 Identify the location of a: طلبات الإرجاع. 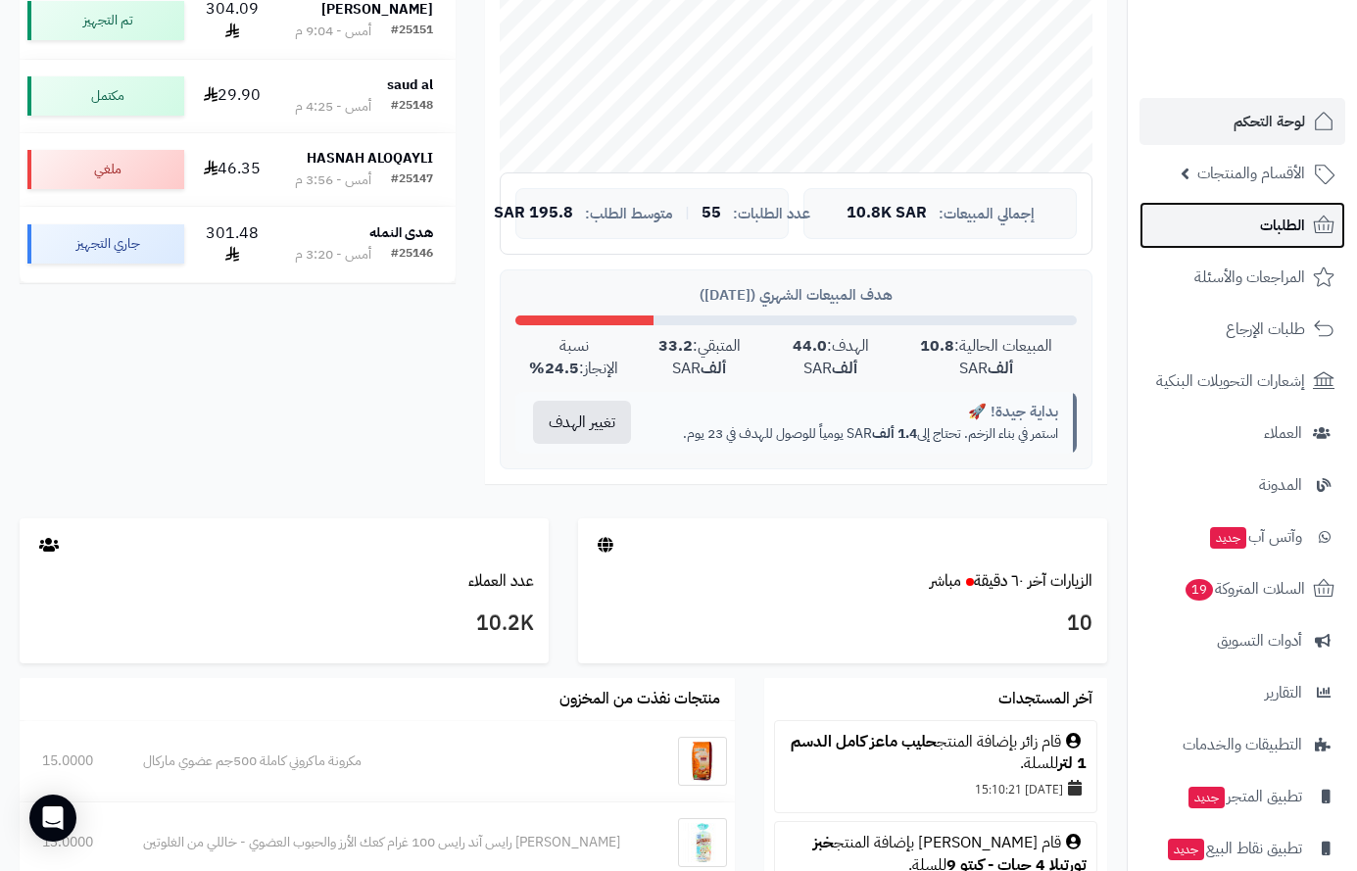
(1243, 329).